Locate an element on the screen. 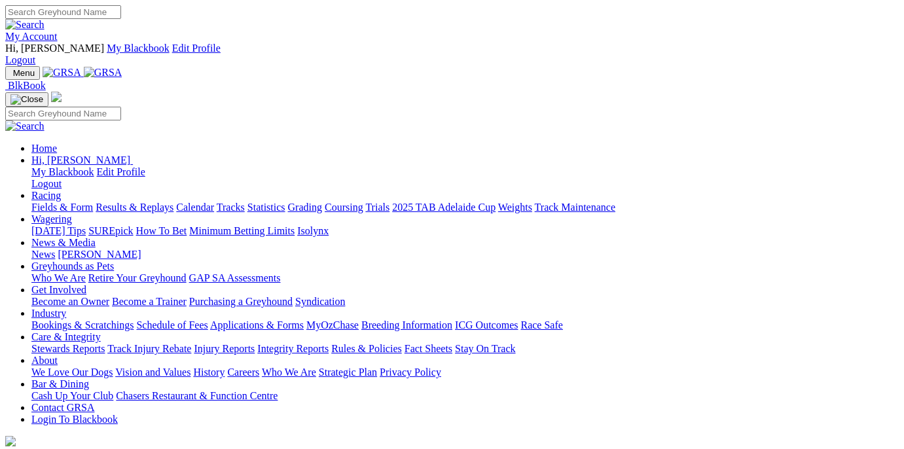  a: Applications & Forms is located at coordinates (256, 325).